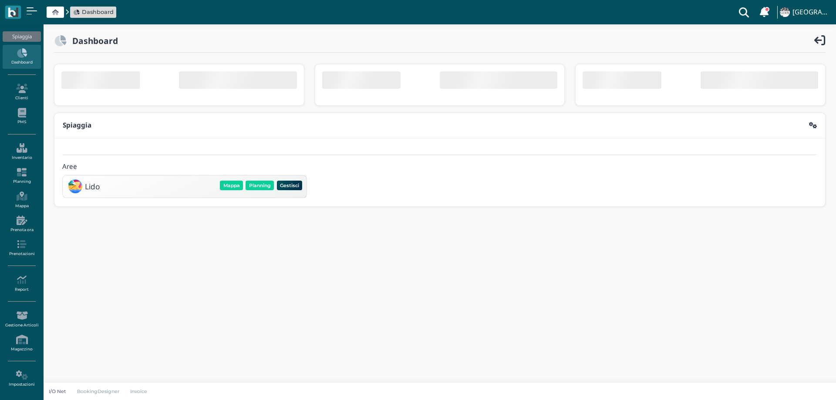 The width and height of the screenshot is (836, 400). I want to click on button: Planning, so click(259, 185).